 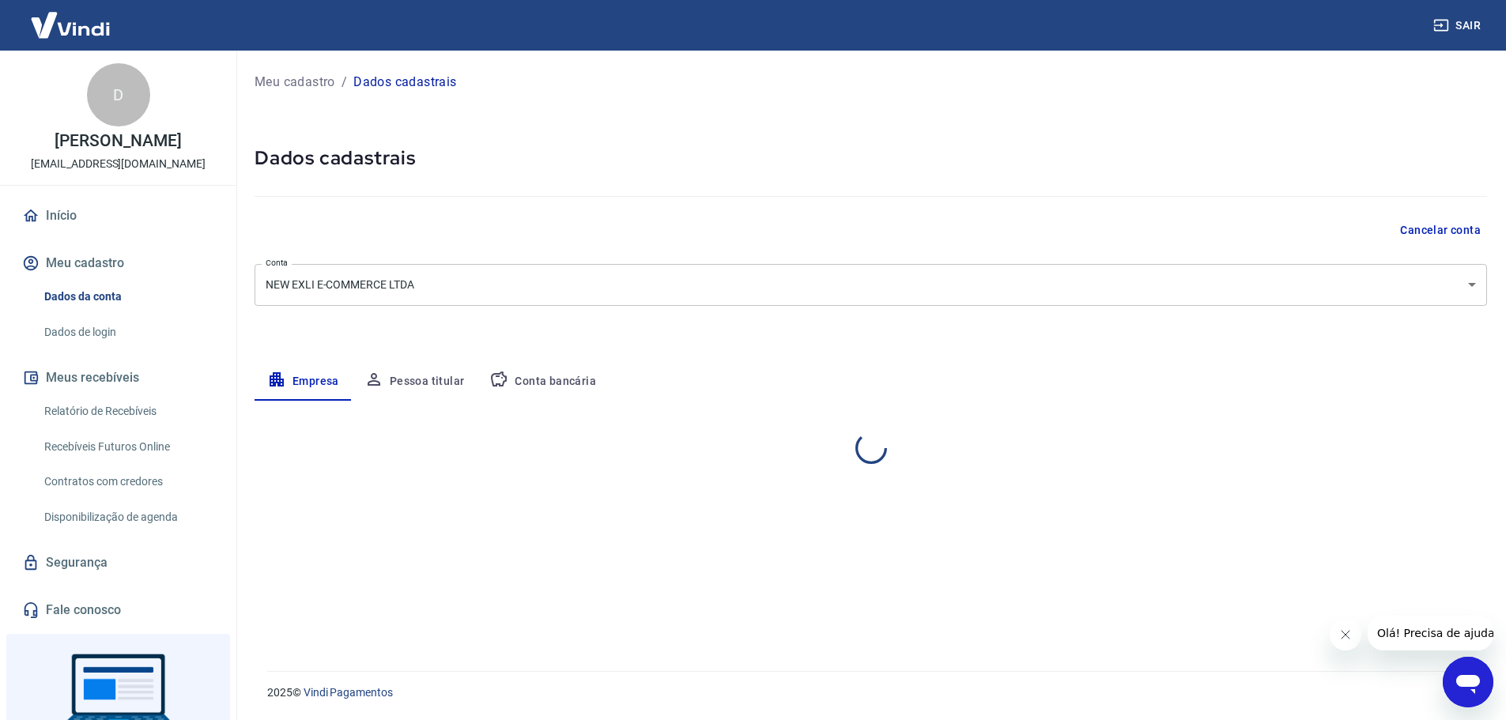 I want to click on h5: Dados cadastrais, so click(x=870, y=158).